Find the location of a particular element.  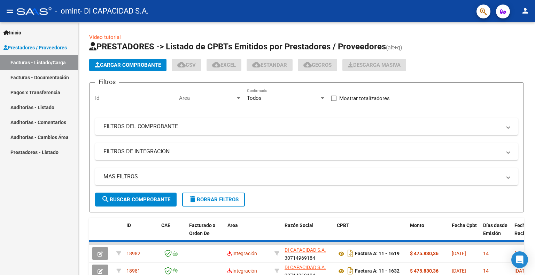

datatable-header-cell: CPBT is located at coordinates (371, 234).